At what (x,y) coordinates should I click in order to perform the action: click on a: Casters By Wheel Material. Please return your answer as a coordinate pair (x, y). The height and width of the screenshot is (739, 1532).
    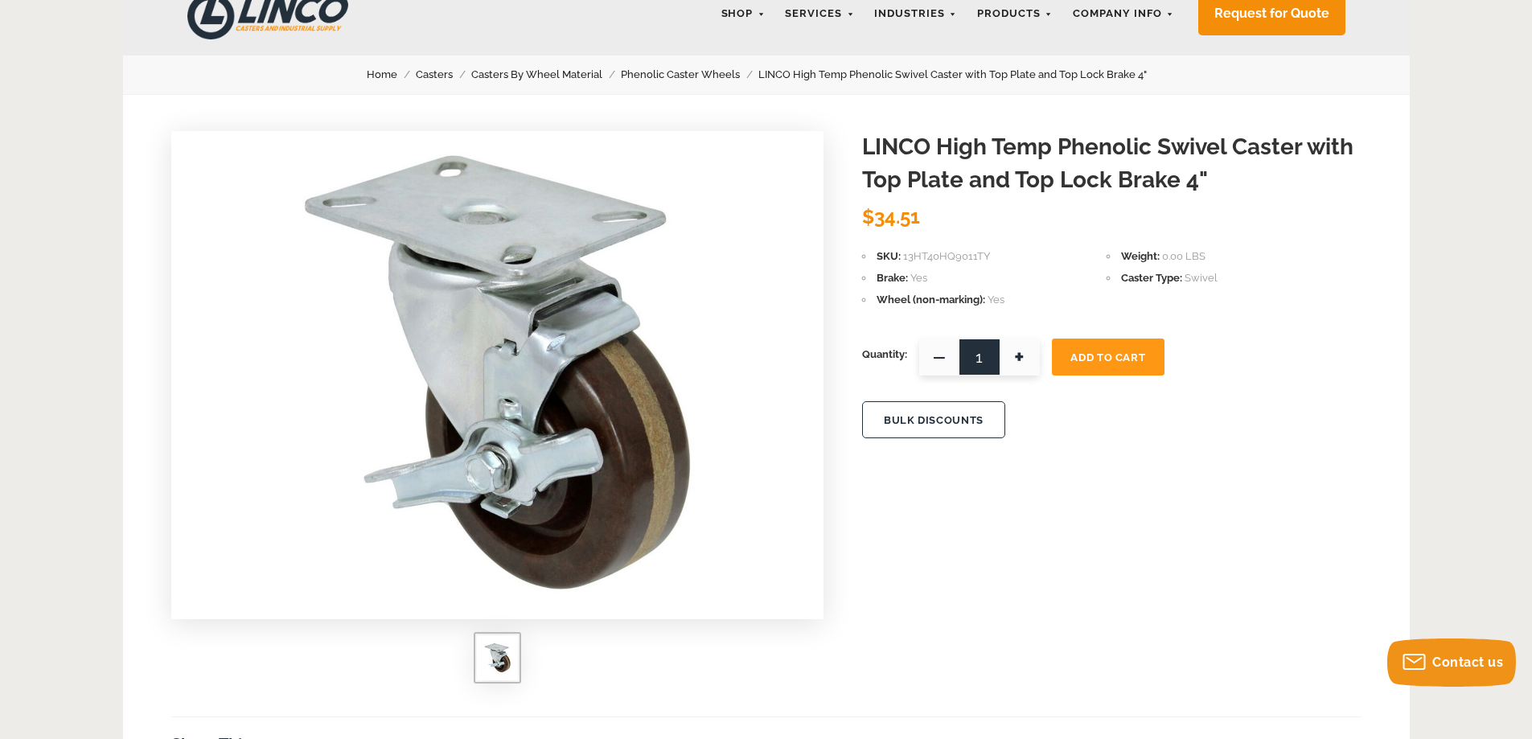
    Looking at the image, I should click on (546, 75).